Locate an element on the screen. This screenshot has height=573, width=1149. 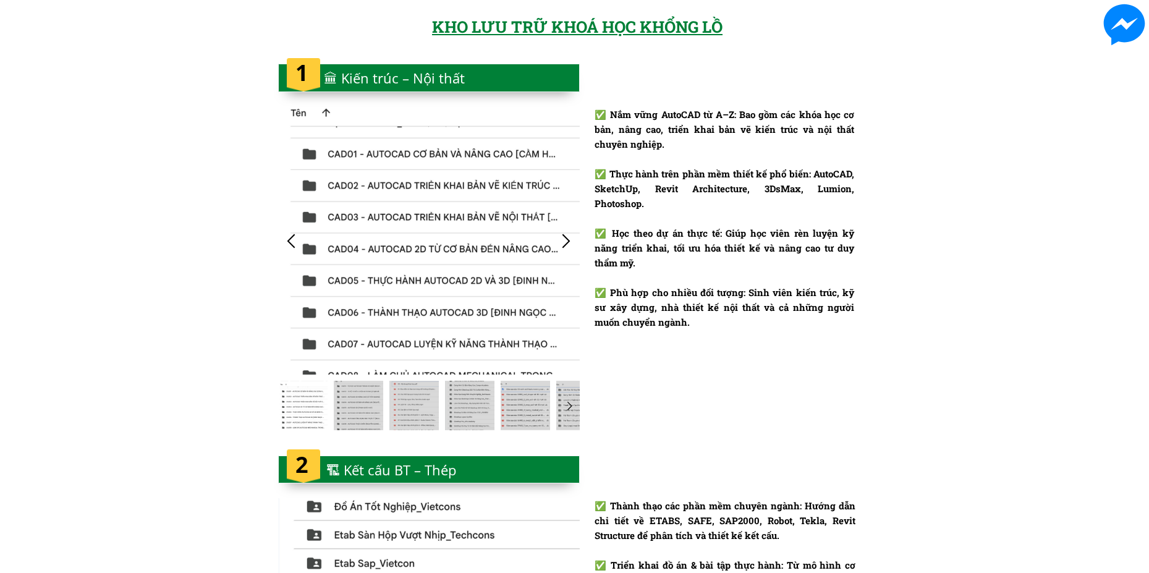
h1: 1 is located at coordinates (303, 73).